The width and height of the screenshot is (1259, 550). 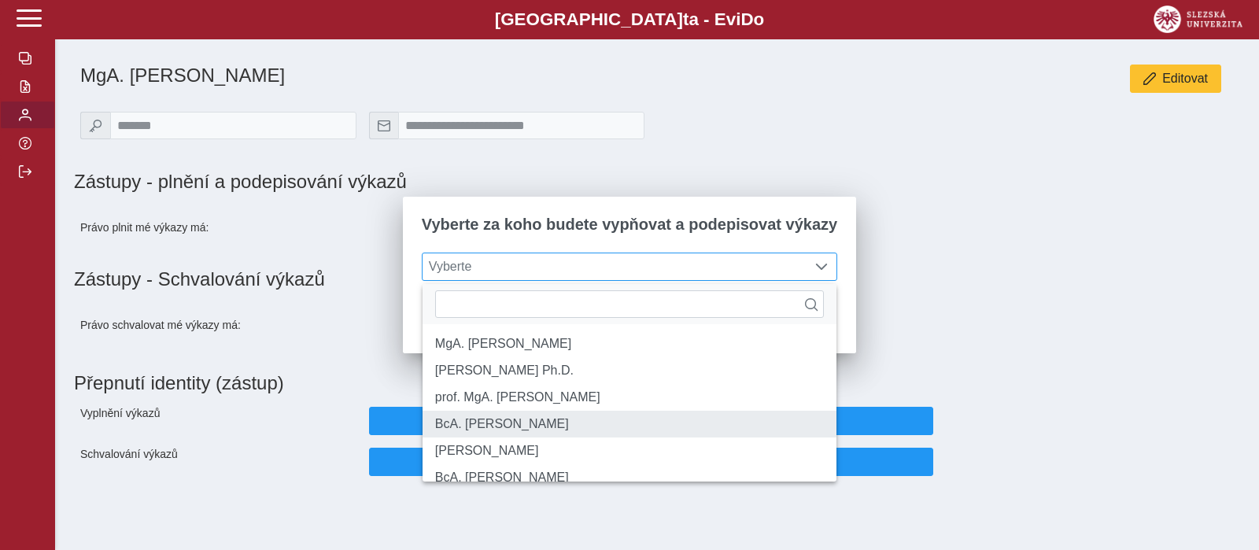 I want to click on li: BcA. Kryštof Kovařík, so click(x=630, y=424).